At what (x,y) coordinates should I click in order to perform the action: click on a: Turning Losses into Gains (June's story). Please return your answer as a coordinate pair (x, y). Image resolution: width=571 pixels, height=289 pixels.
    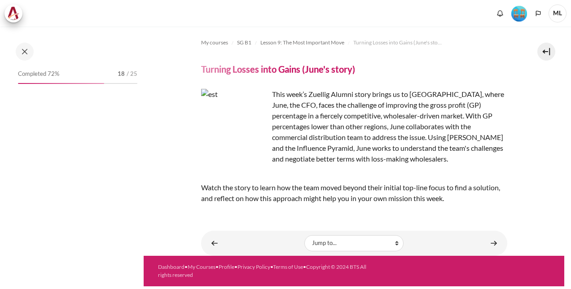
    Looking at the image, I should click on (398, 43).